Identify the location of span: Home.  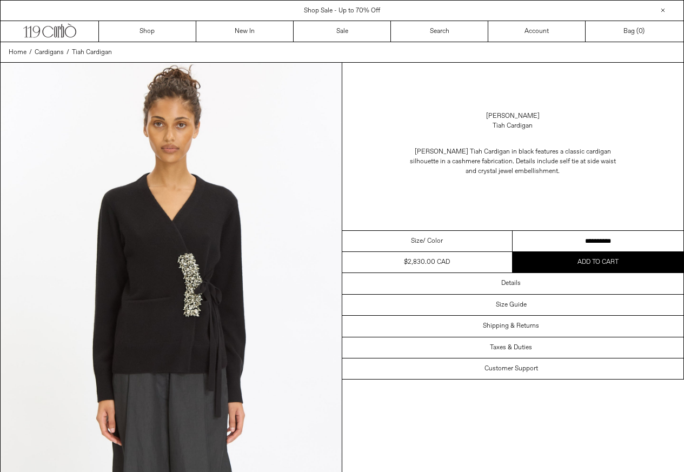
(17, 52).